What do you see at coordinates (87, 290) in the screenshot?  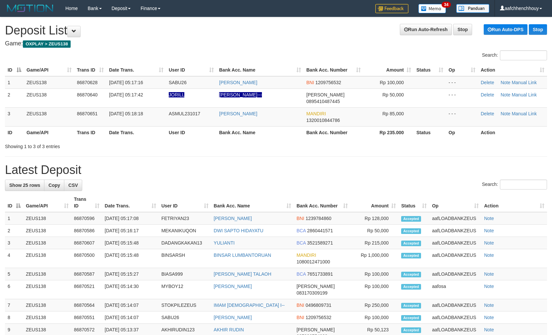 I see `td: 86870521` at bounding box center [87, 290].